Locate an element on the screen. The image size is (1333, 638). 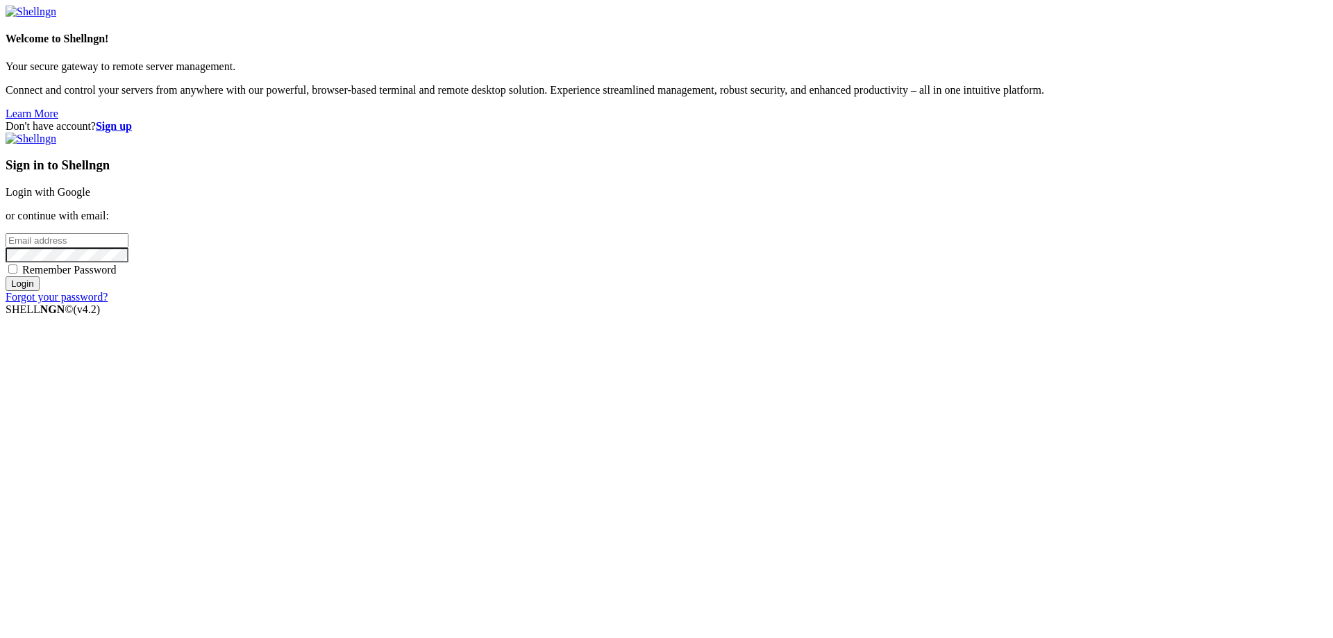
p: or continue with email: is located at coordinates (667, 216).